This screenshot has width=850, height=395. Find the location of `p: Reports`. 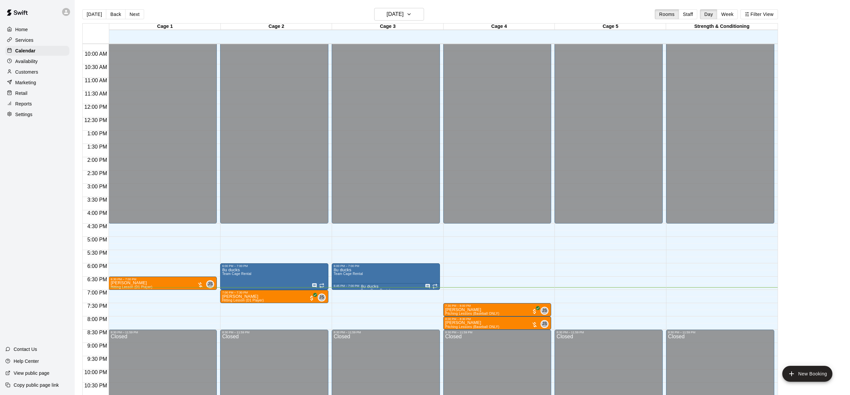

p: Reports is located at coordinates (24, 104).